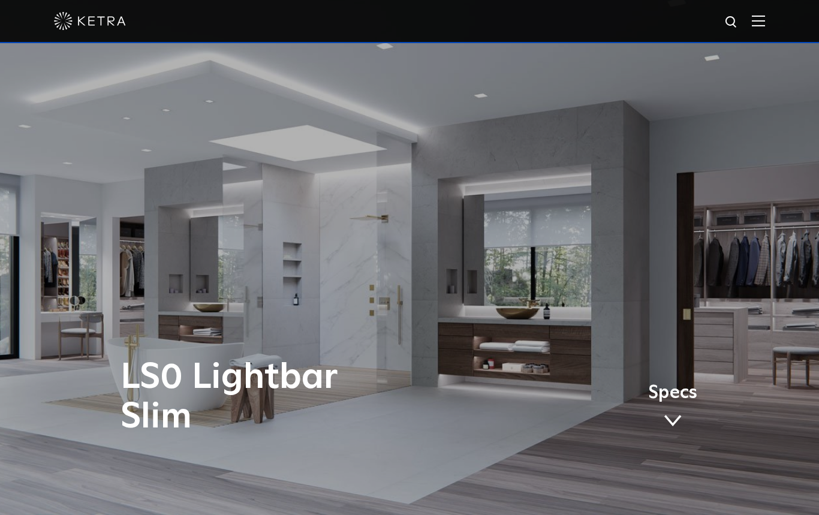  What do you see at coordinates (290, 397) in the screenshot?
I see `h1: LS0 Lightbar Slim` at bounding box center [290, 397].